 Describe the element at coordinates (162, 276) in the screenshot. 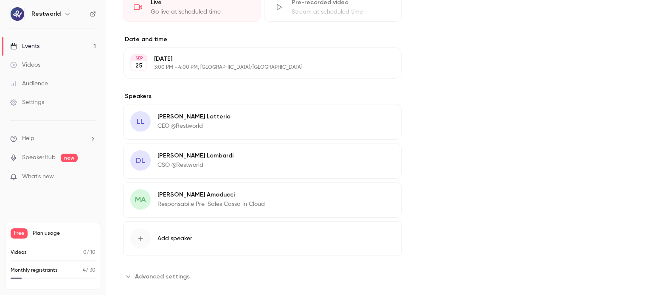

I see `span: Advanced settings` at that location.